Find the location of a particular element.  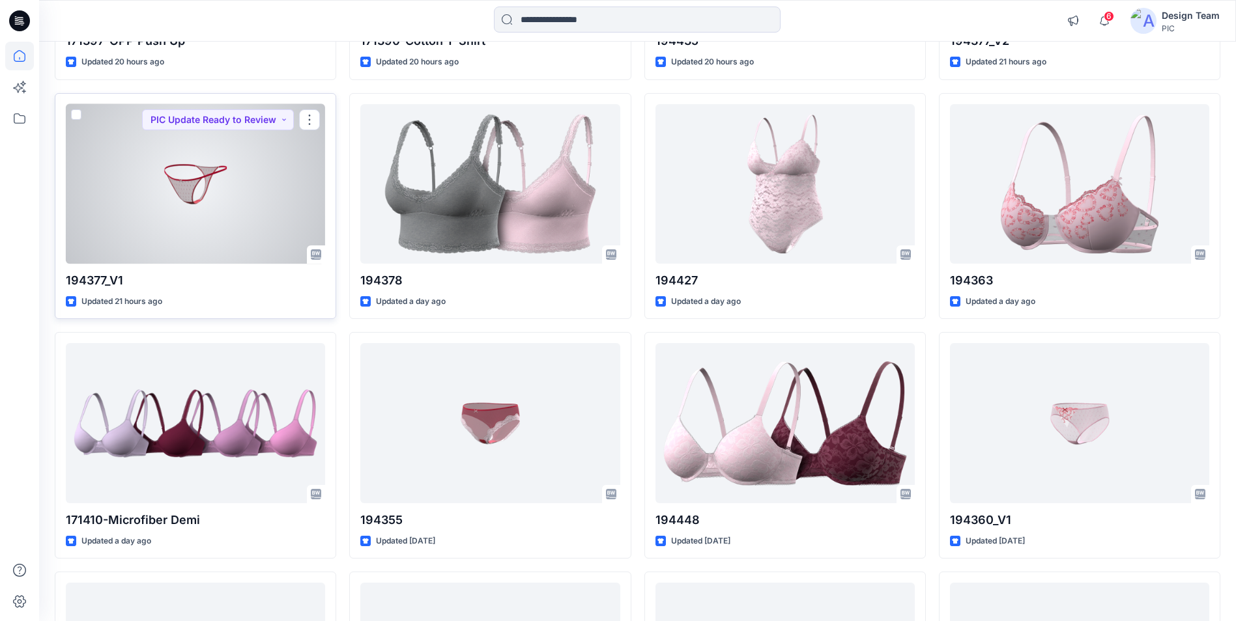

div: Design Team is located at coordinates (1190, 16).